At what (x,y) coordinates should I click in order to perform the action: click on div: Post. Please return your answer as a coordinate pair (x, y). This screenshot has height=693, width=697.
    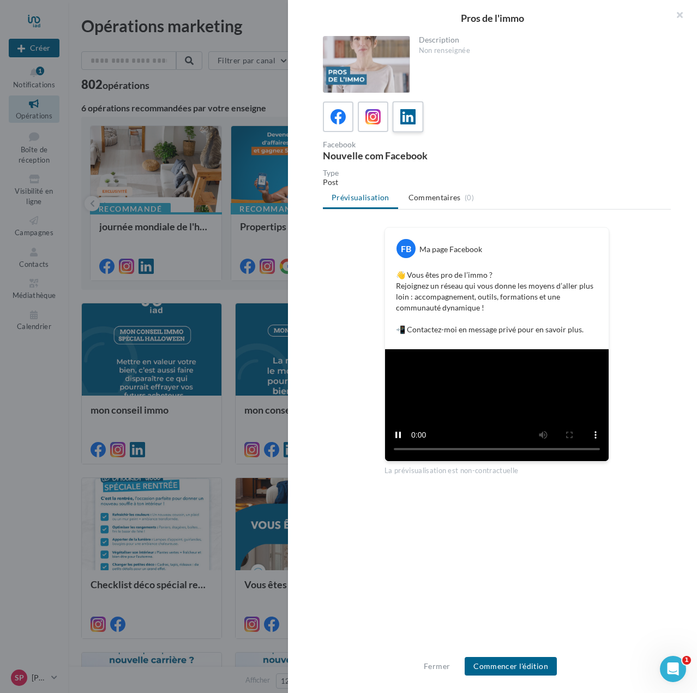
    Looking at the image, I should click on (497, 182).